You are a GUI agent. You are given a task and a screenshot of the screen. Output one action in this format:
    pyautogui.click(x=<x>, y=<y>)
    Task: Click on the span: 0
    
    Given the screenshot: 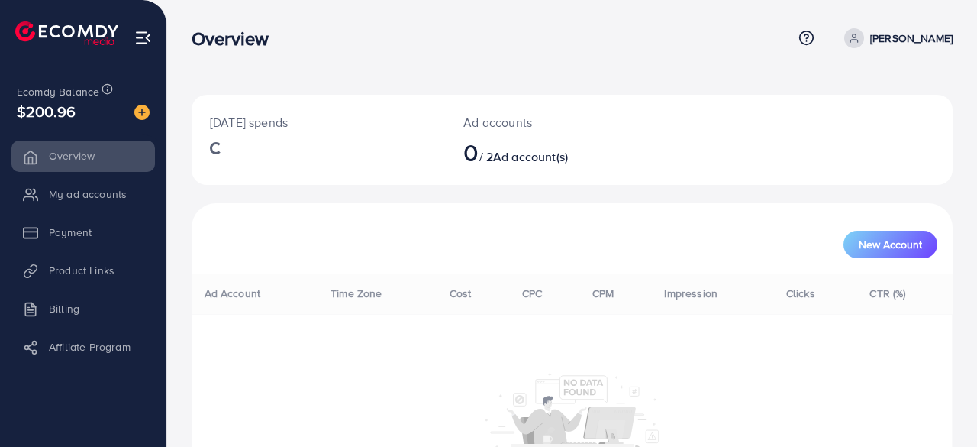 What is the action you would take?
    pyautogui.click(x=471, y=152)
    